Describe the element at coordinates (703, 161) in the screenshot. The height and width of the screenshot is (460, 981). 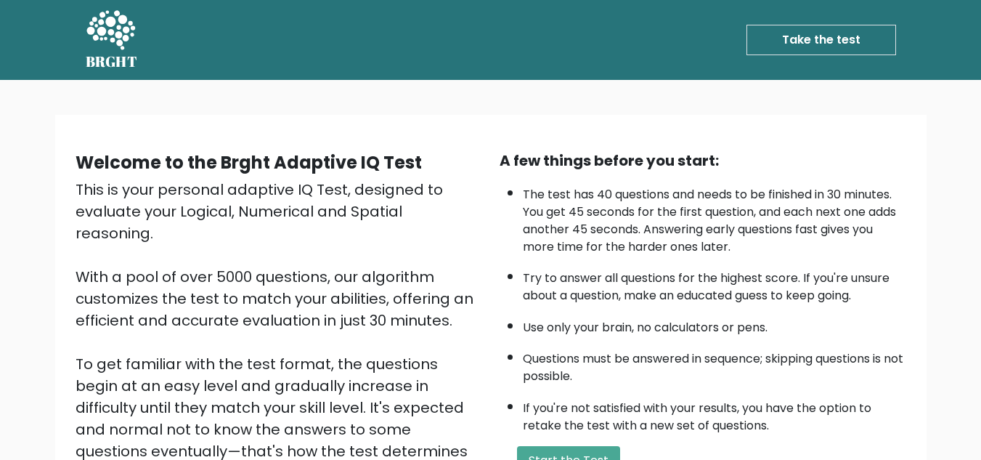
I see `div: A few things before you start:` at that location.